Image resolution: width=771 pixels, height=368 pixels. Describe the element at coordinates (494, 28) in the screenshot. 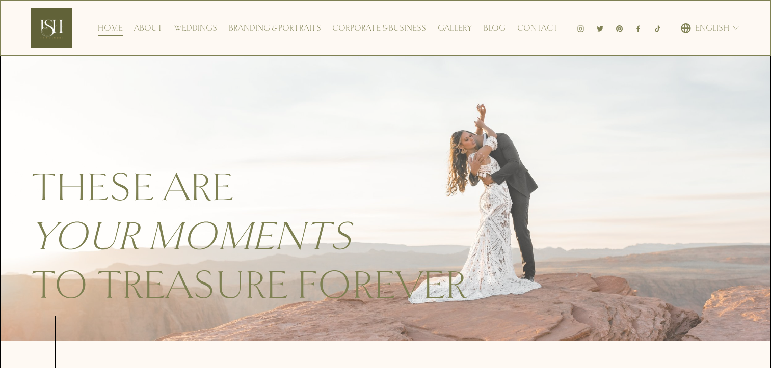

I see `a: Blog` at that location.